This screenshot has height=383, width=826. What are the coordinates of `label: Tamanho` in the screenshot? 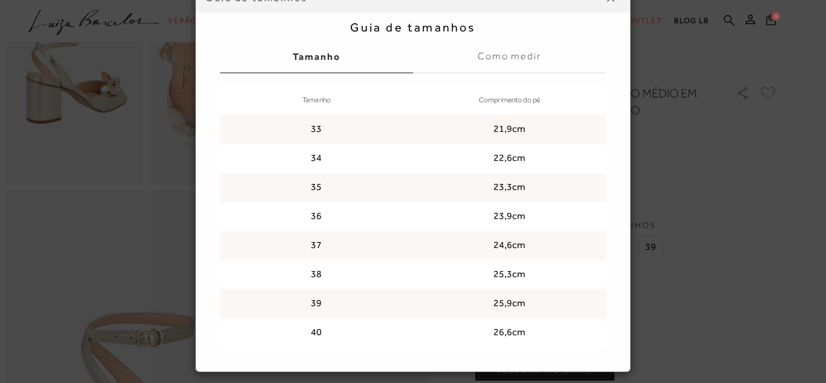 It's located at (316, 57).